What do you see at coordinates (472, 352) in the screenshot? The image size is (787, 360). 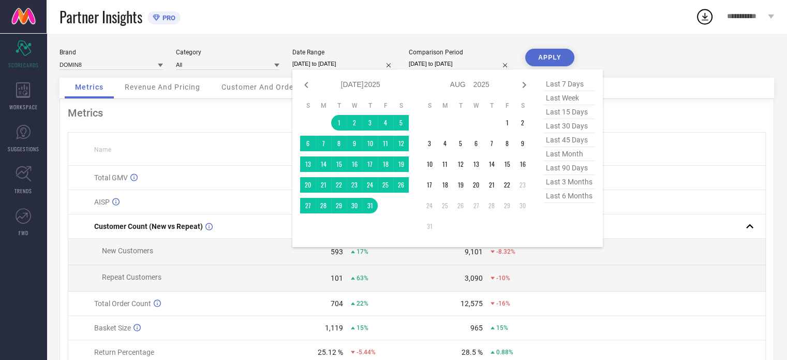 I see `div: 28.5 %` at bounding box center [472, 352].